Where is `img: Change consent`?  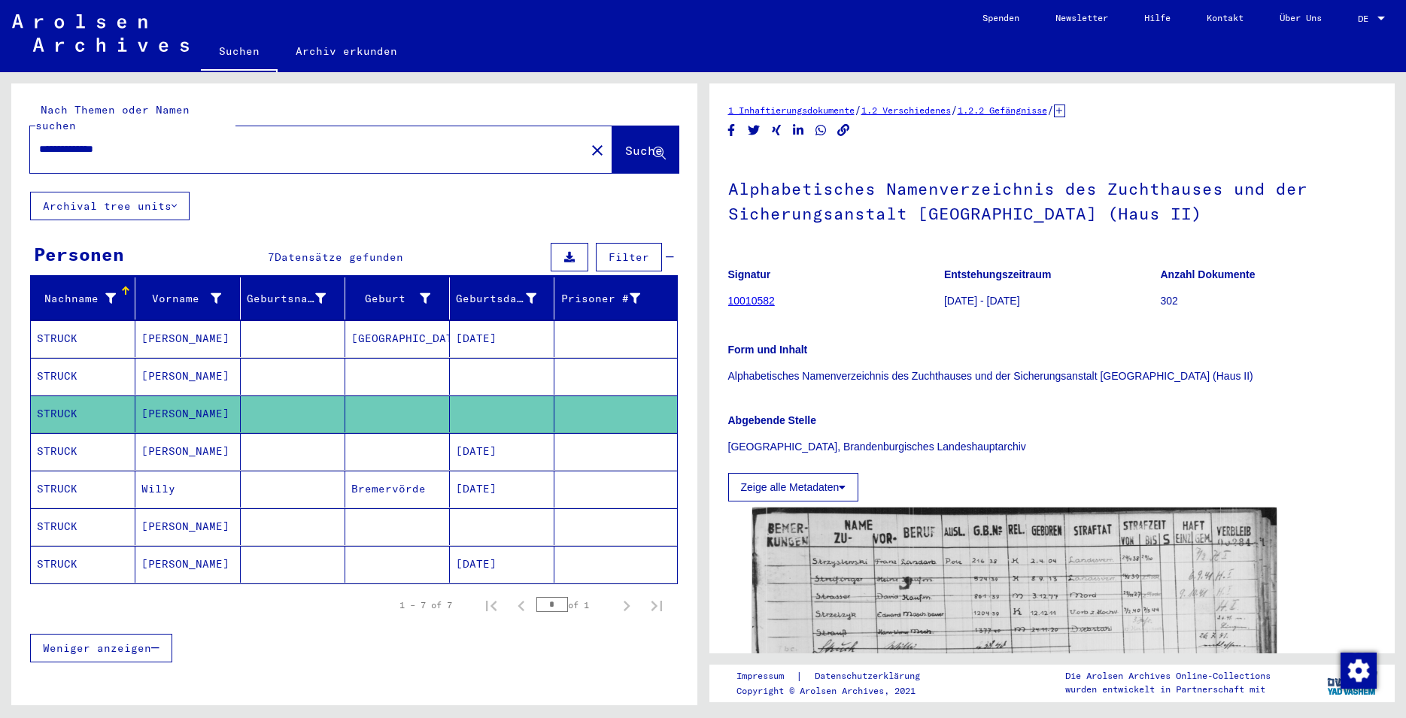
img: Change consent is located at coordinates (1358, 671).